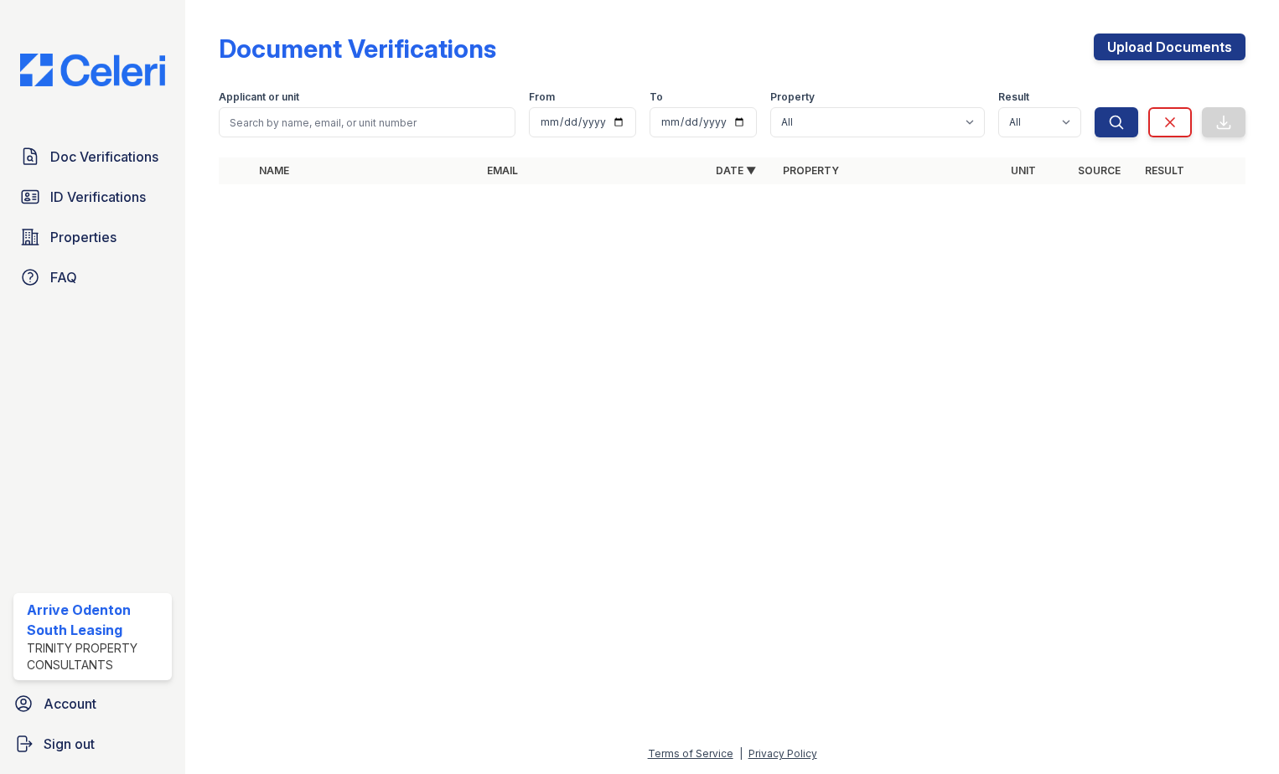  Describe the element at coordinates (691, 753) in the screenshot. I see `a: Terms of Service` at that location.